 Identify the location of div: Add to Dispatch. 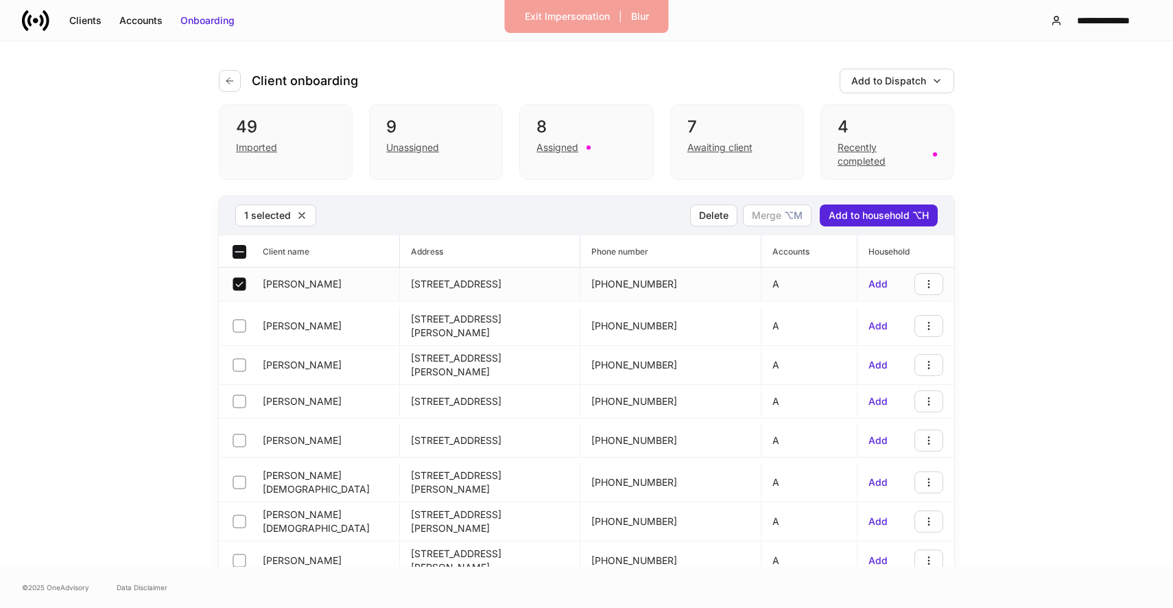
(889, 81).